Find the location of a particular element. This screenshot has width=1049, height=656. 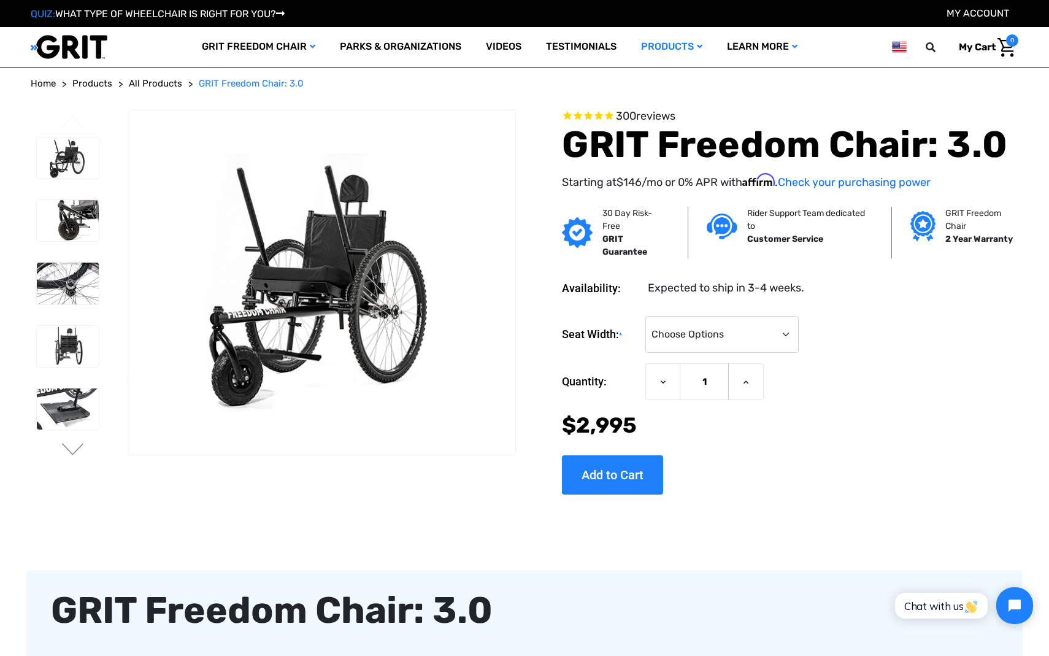

img: GRIT All-Terrain Wheelchair and Mobility Equipment is located at coordinates (69, 47).